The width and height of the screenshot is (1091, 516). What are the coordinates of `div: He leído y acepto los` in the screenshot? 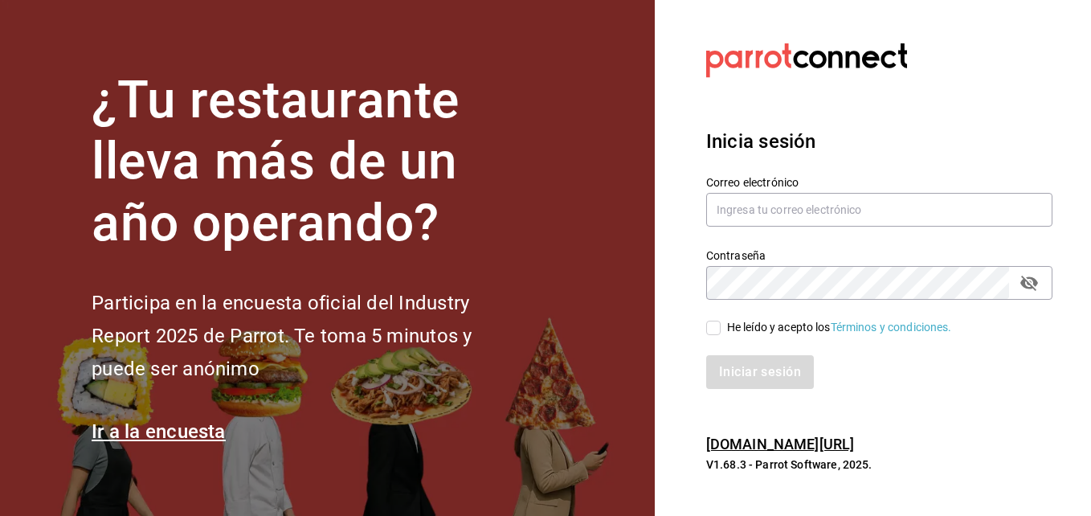 It's located at (840, 327).